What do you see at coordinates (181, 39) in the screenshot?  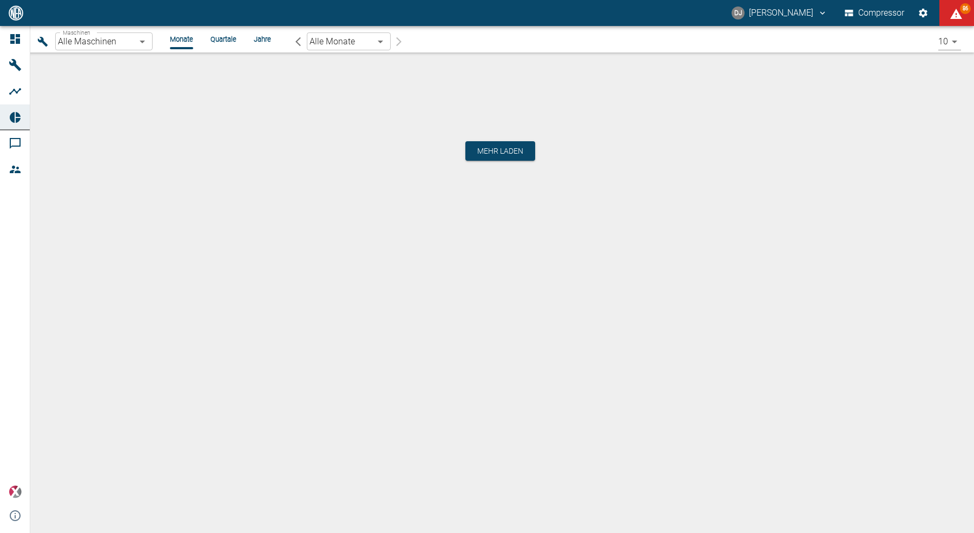 I see `li: Monate` at bounding box center [181, 39].